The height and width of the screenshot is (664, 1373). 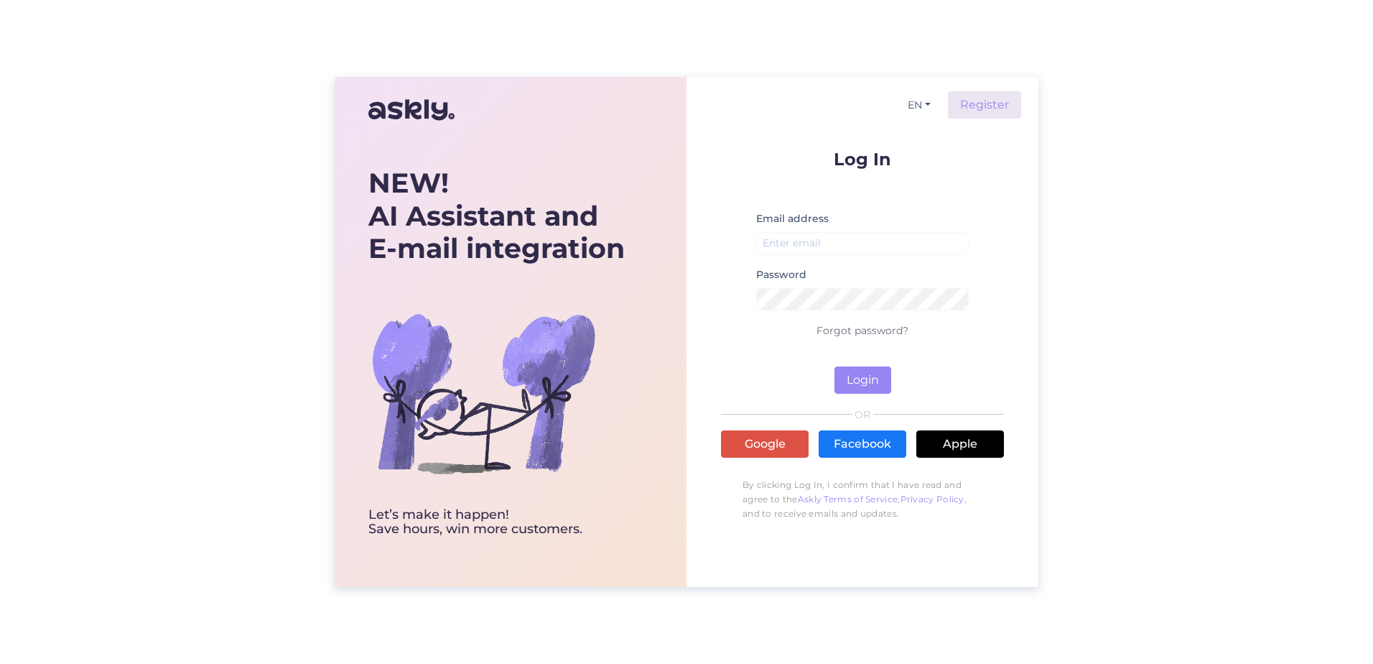 I want to click on a: Askly Terms of Service, so click(x=848, y=498).